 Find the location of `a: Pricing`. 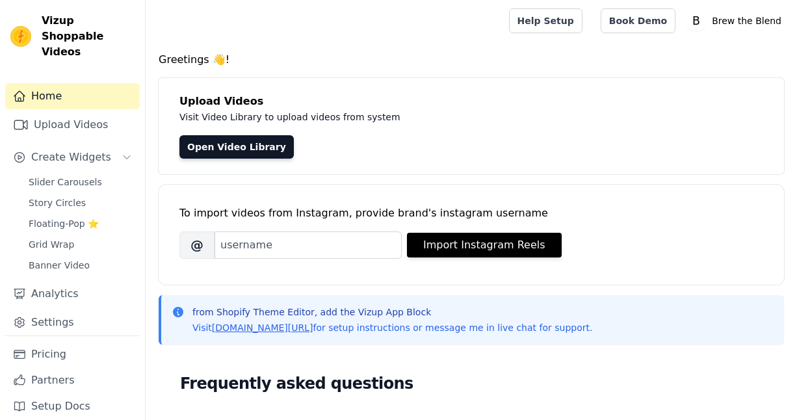

a: Pricing is located at coordinates (72, 354).